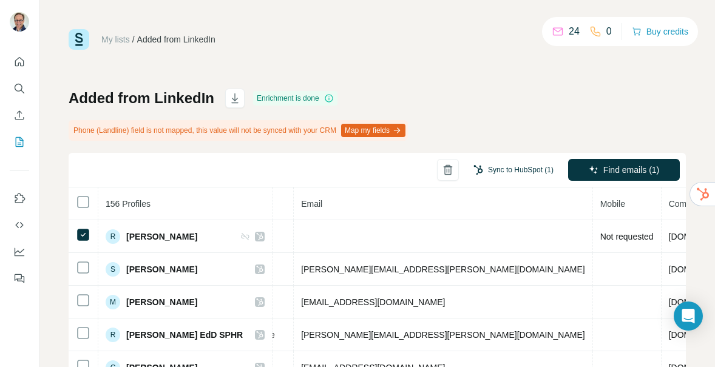  I want to click on div: M, so click(113, 302).